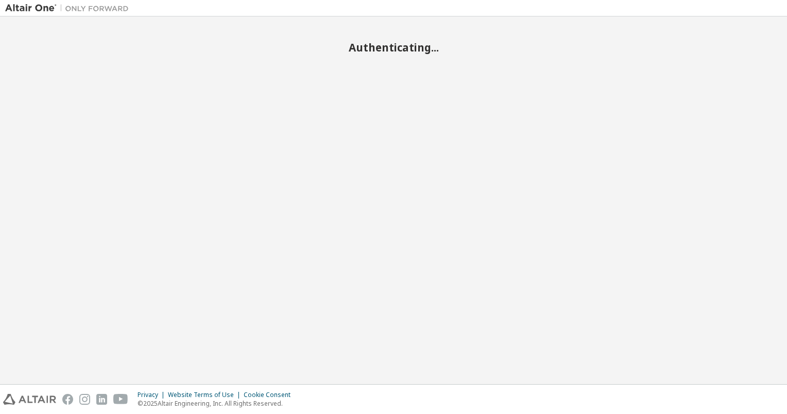  Describe the element at coordinates (152, 395) in the screenshot. I see `div: Privacy` at that location.